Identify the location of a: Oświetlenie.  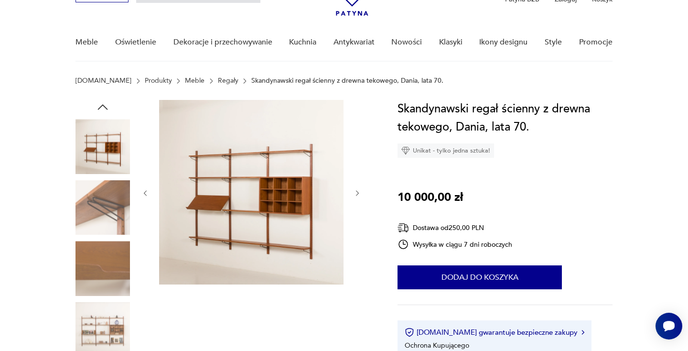
(136, 42).